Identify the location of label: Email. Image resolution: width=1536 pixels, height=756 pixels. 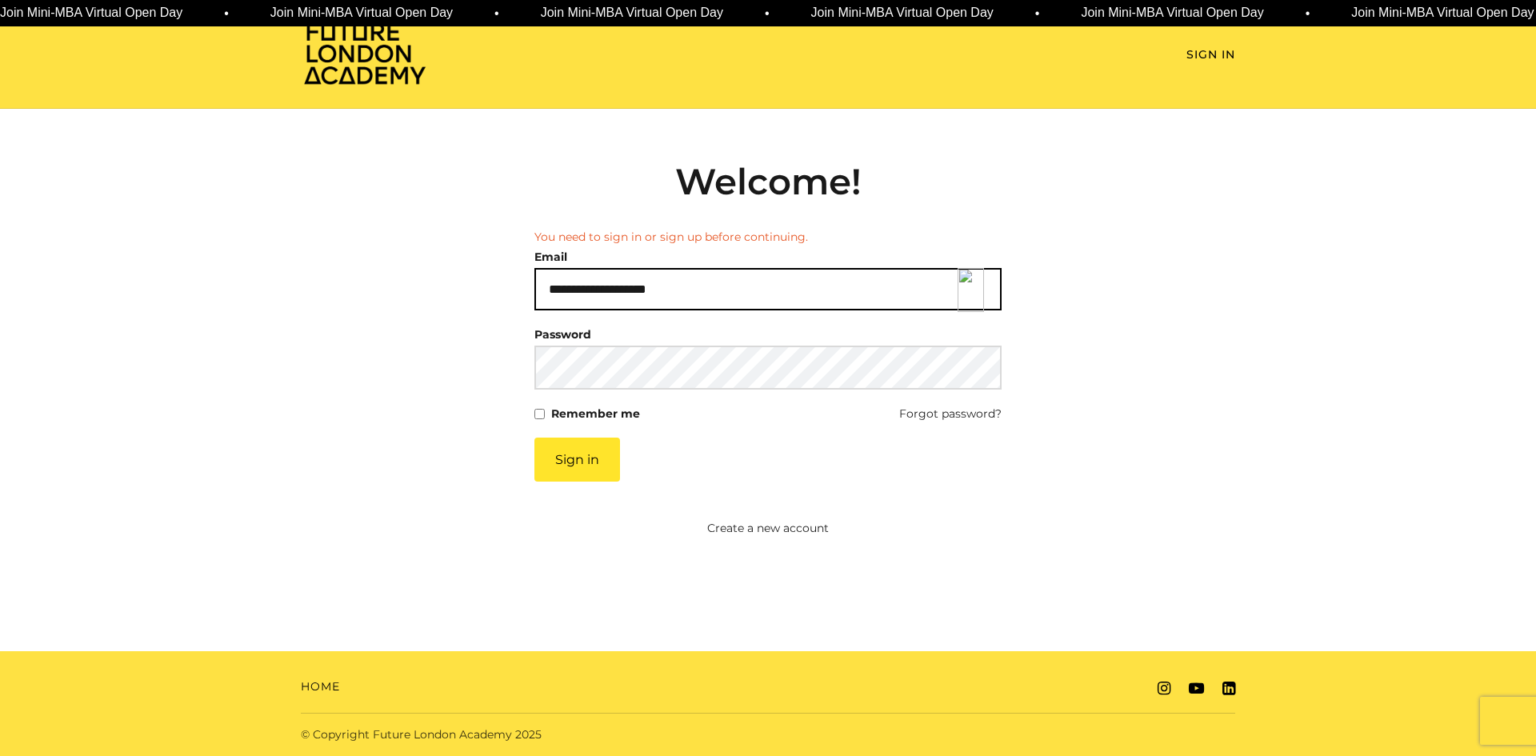
(550, 257).